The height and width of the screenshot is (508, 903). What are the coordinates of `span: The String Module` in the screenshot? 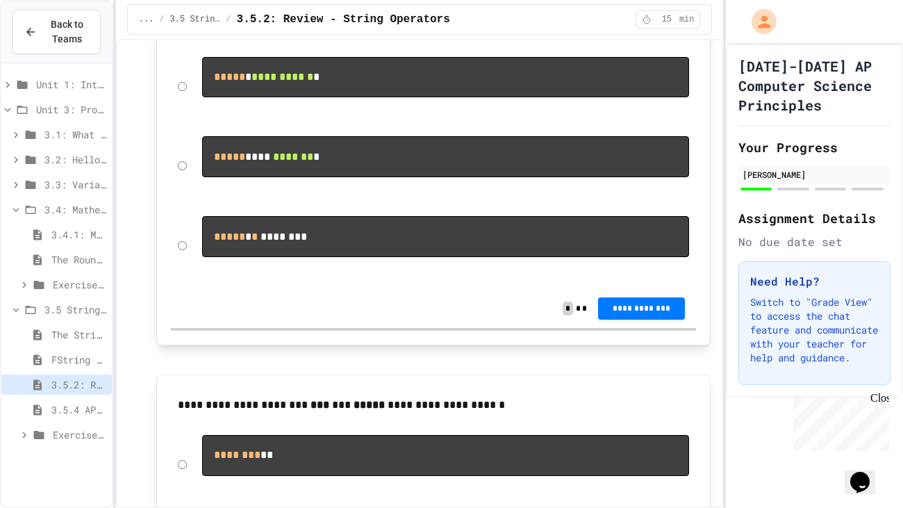 It's located at (79, 334).